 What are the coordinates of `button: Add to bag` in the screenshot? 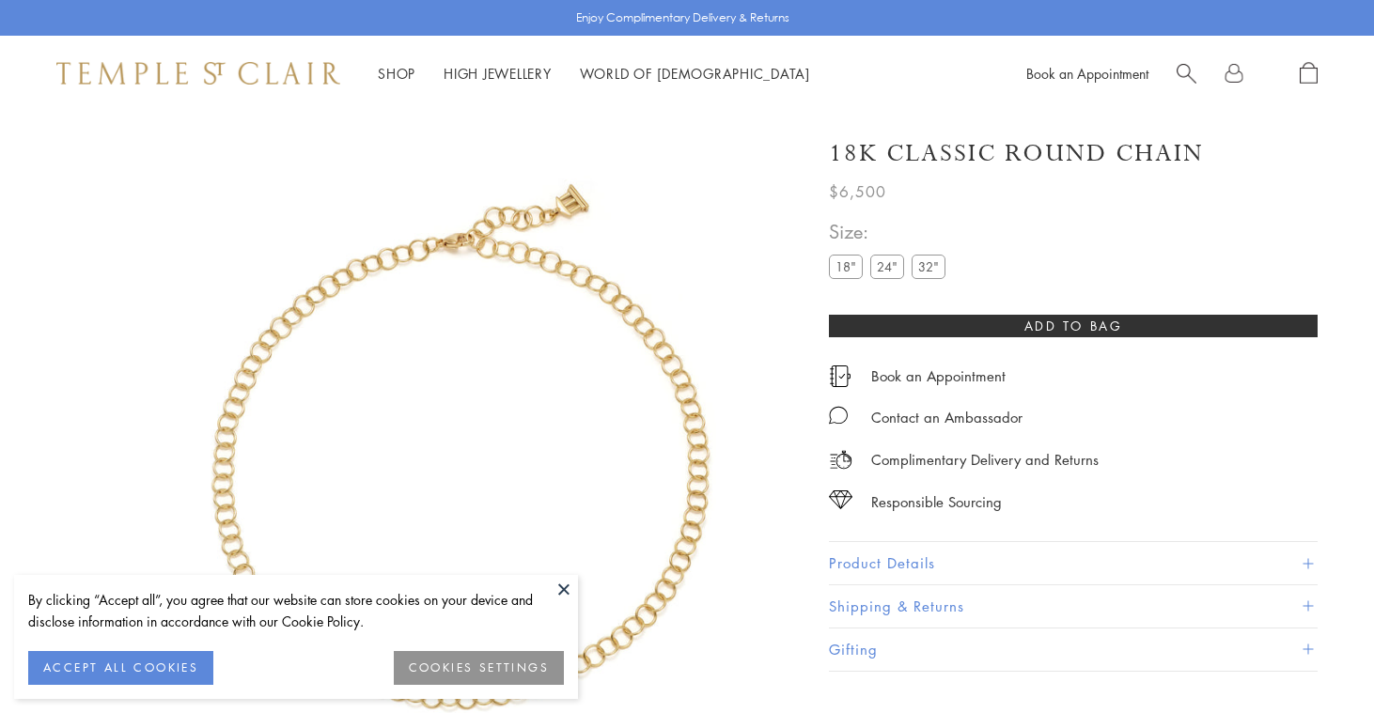 It's located at (1073, 326).